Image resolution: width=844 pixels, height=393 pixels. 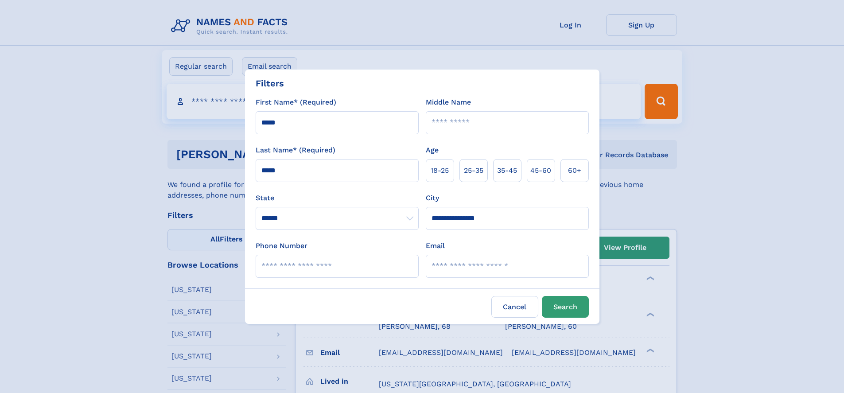 I want to click on label: Cancel, so click(x=515, y=306).